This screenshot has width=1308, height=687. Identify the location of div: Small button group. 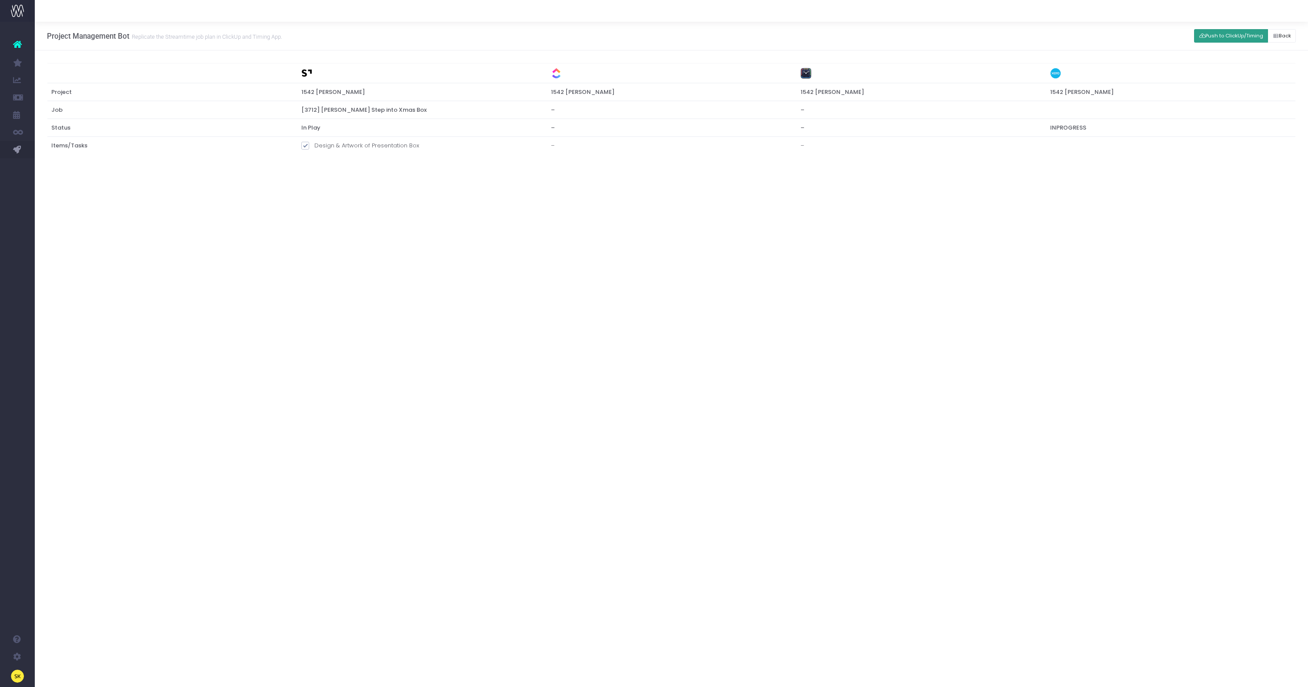
(1245, 36).